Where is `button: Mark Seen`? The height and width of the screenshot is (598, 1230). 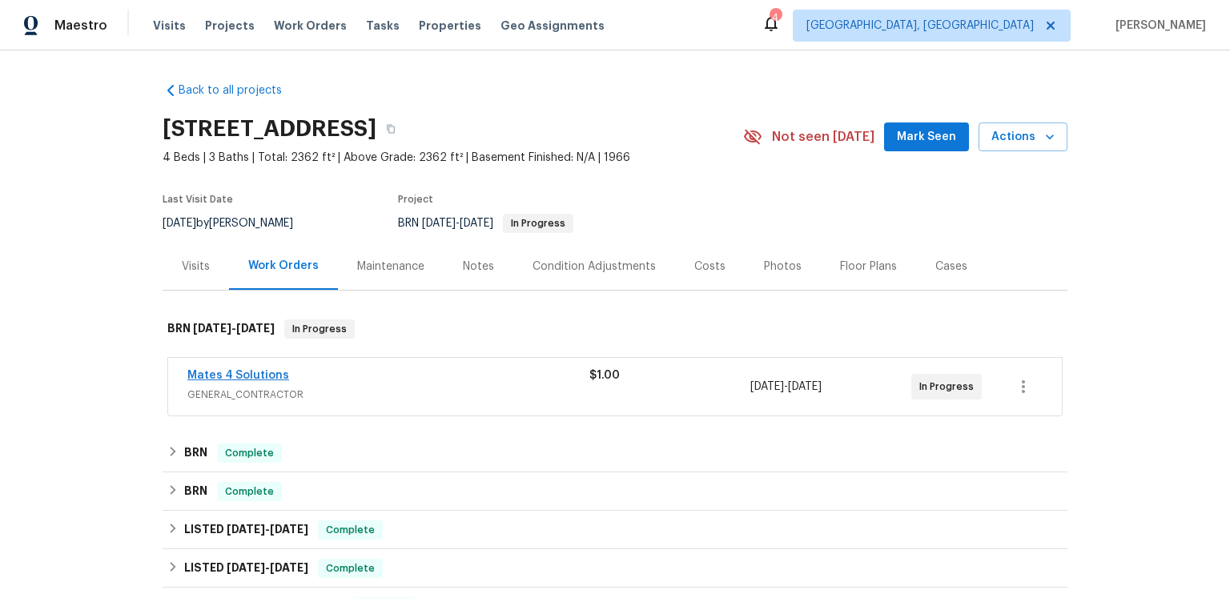 button: Mark Seen is located at coordinates (926, 137).